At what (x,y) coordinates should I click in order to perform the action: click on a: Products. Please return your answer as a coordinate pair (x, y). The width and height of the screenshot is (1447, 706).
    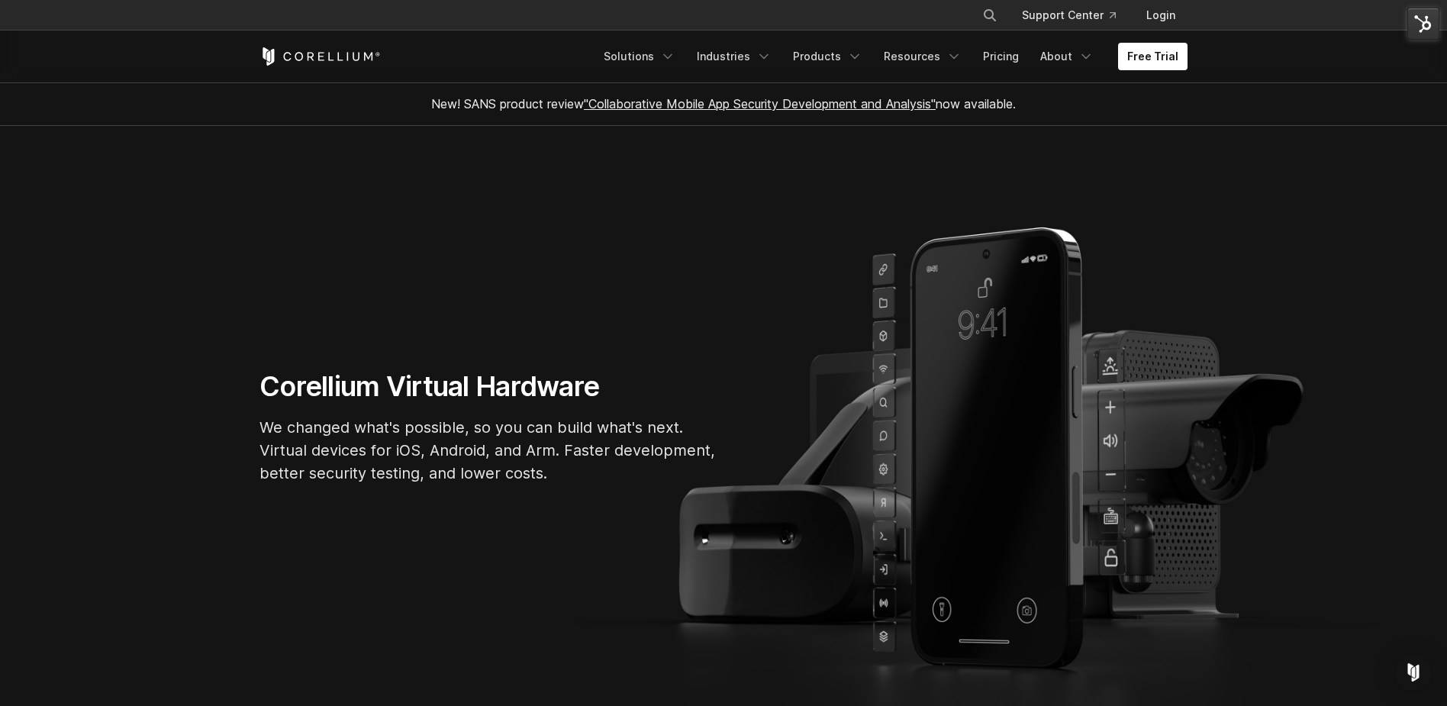
    Looking at the image, I should click on (827, 56).